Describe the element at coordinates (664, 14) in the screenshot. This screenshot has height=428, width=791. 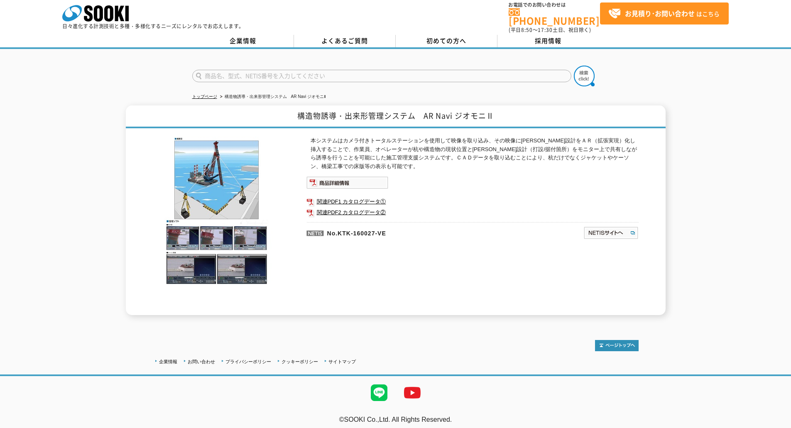
I see `span: はこちら` at that location.